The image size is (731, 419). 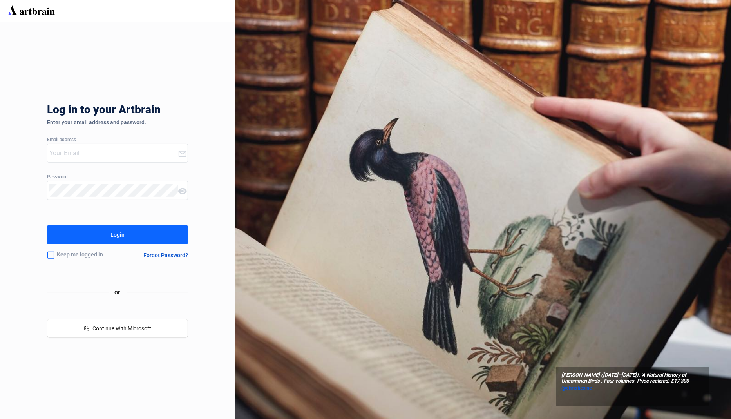 I want to click on div: Email address, so click(x=118, y=140).